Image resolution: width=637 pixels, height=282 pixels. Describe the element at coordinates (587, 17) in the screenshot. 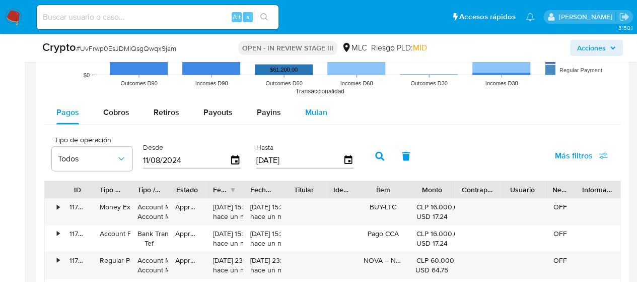

I see `p: rociodaniela.benavidescatalan@mercadolibre.cl` at that location.